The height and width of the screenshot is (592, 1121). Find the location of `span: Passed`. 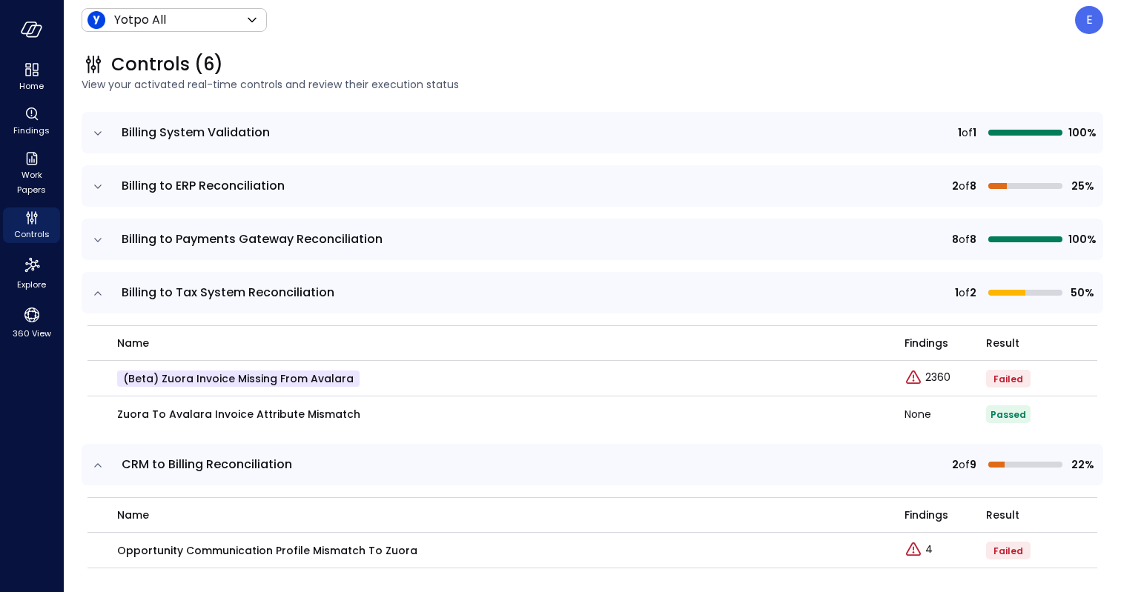

span: Passed is located at coordinates (1008, 414).